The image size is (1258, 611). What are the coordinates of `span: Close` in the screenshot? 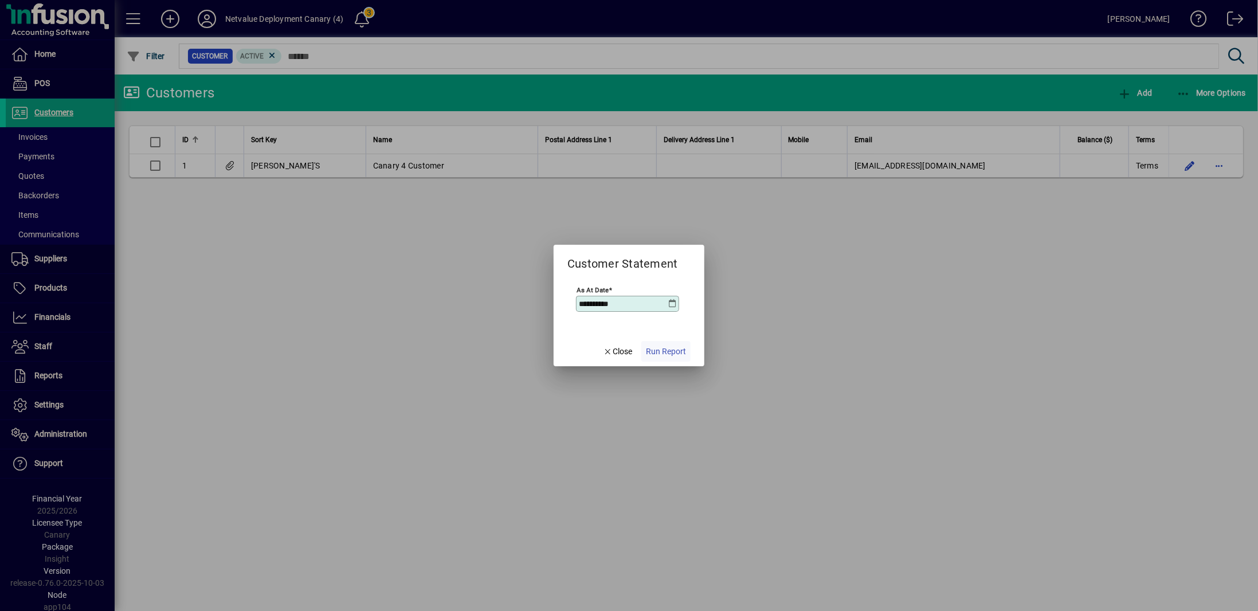 It's located at (618, 351).